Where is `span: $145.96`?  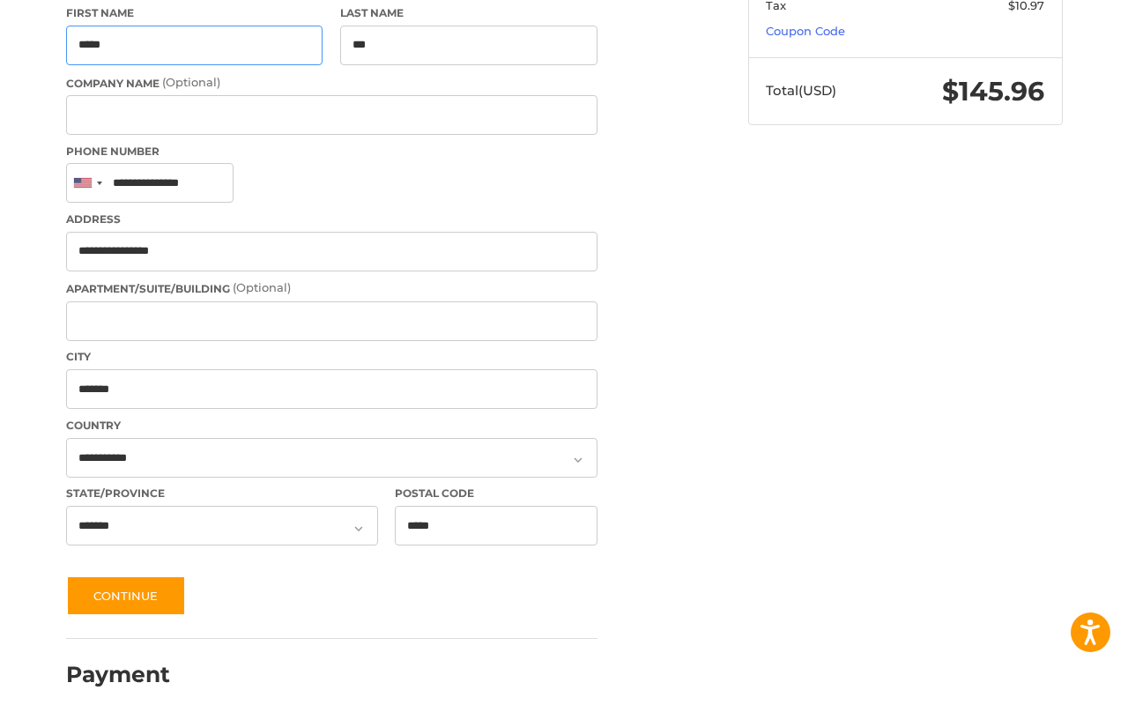 span: $145.96 is located at coordinates (993, 91).